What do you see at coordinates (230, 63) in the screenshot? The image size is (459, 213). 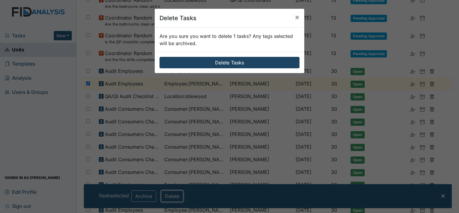 I see `button: Delete Tasks` at bounding box center [230, 63].